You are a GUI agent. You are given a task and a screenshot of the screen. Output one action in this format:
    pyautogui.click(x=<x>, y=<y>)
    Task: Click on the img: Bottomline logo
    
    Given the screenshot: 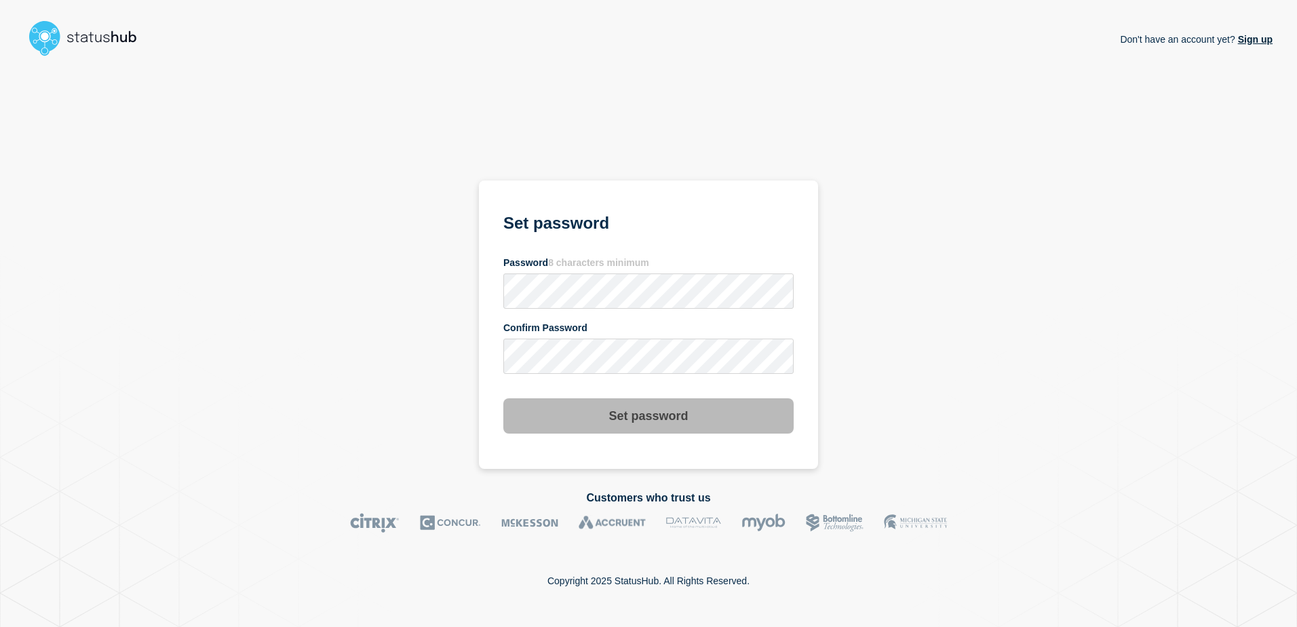 What is the action you would take?
    pyautogui.click(x=834, y=522)
    